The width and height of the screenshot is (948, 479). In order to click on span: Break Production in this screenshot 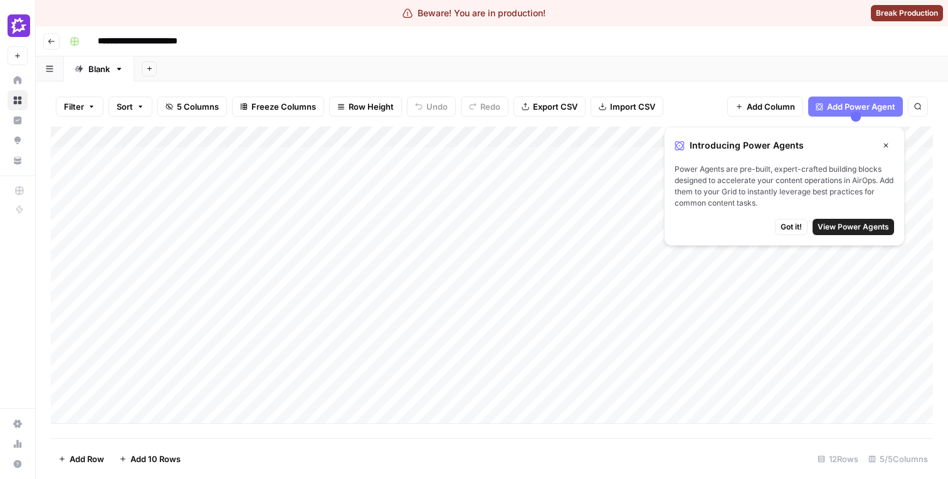, I will do `click(906, 13)`.